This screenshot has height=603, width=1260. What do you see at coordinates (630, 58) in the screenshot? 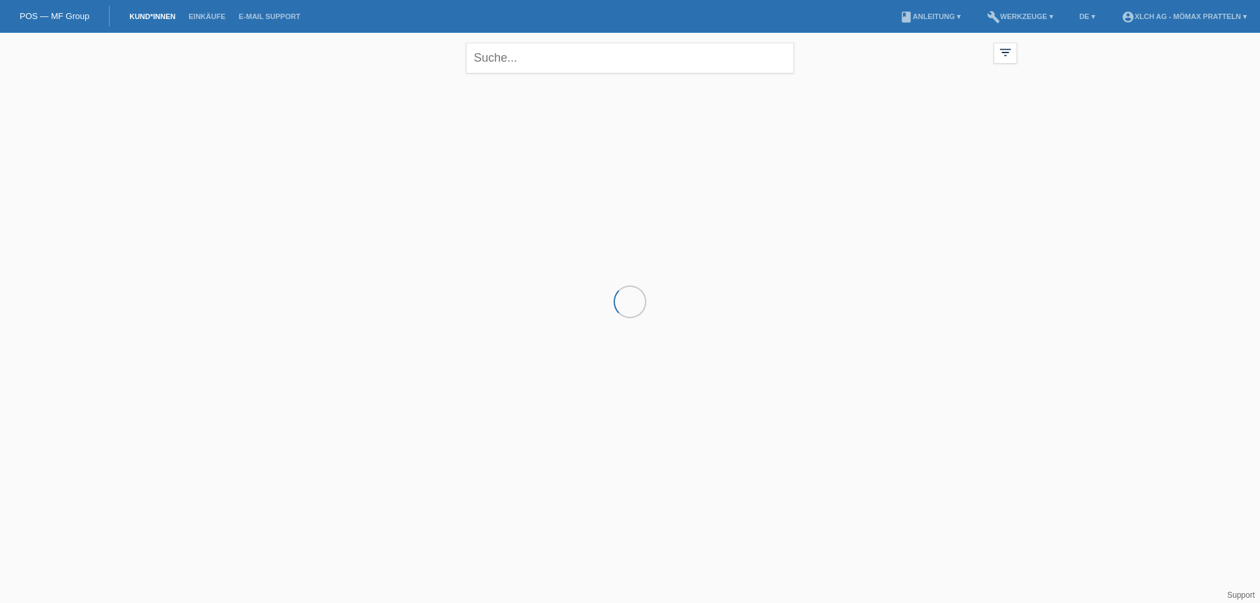
I see `input: Suche...` at bounding box center [630, 58].